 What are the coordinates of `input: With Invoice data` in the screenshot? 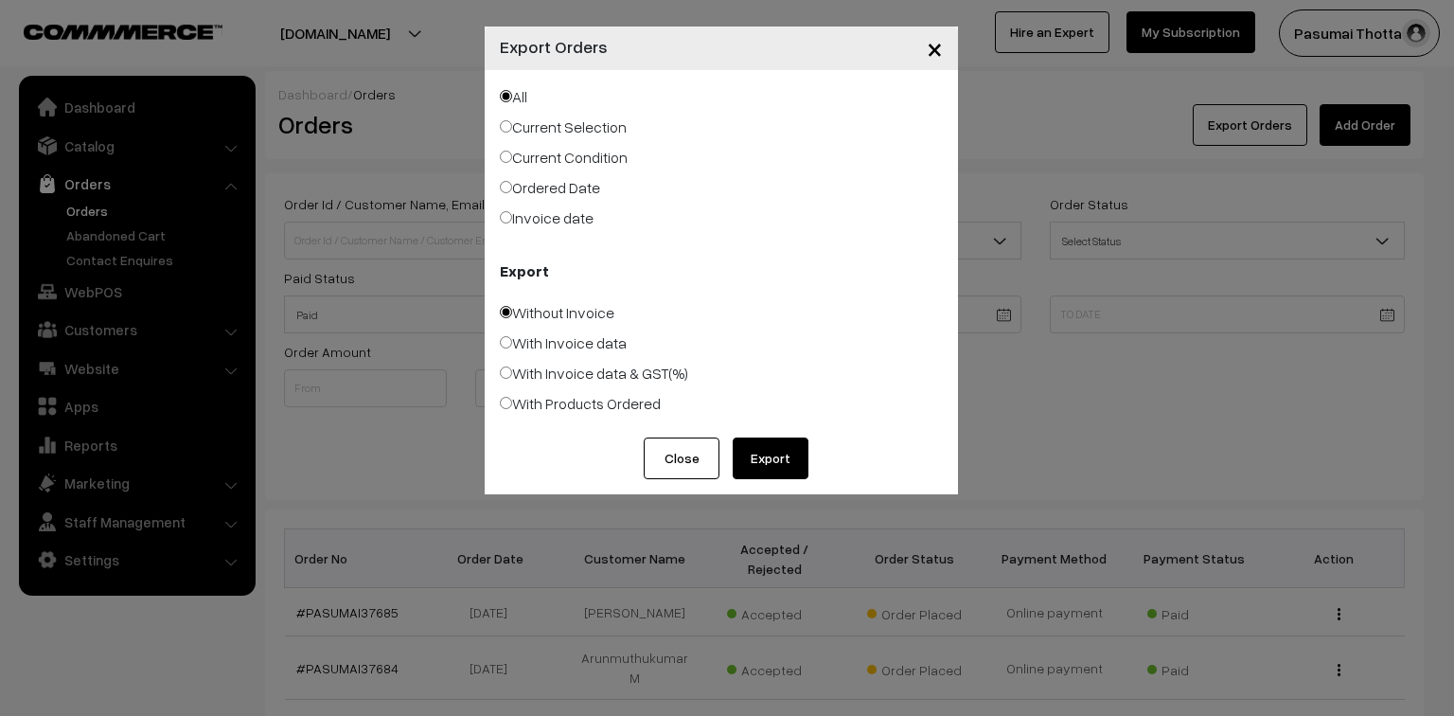 It's located at (506, 342).